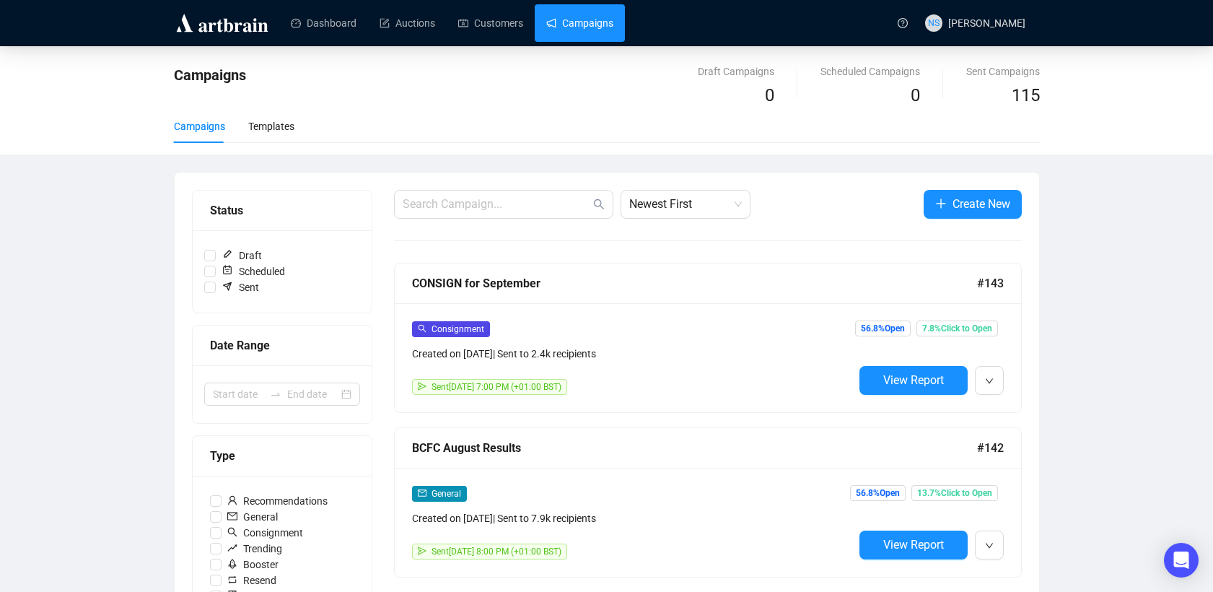 The height and width of the screenshot is (592, 1213). What do you see at coordinates (252, 580) in the screenshot?
I see `span: Resend` at bounding box center [252, 580].